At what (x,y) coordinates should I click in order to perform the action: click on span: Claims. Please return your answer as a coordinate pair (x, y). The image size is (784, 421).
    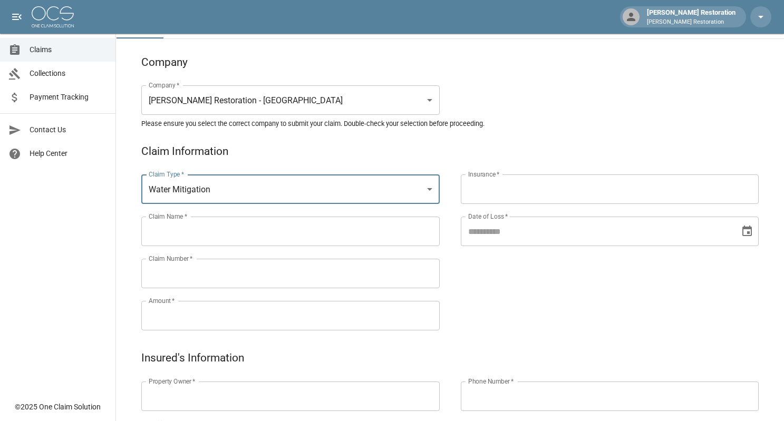
    Looking at the image, I should click on (68, 50).